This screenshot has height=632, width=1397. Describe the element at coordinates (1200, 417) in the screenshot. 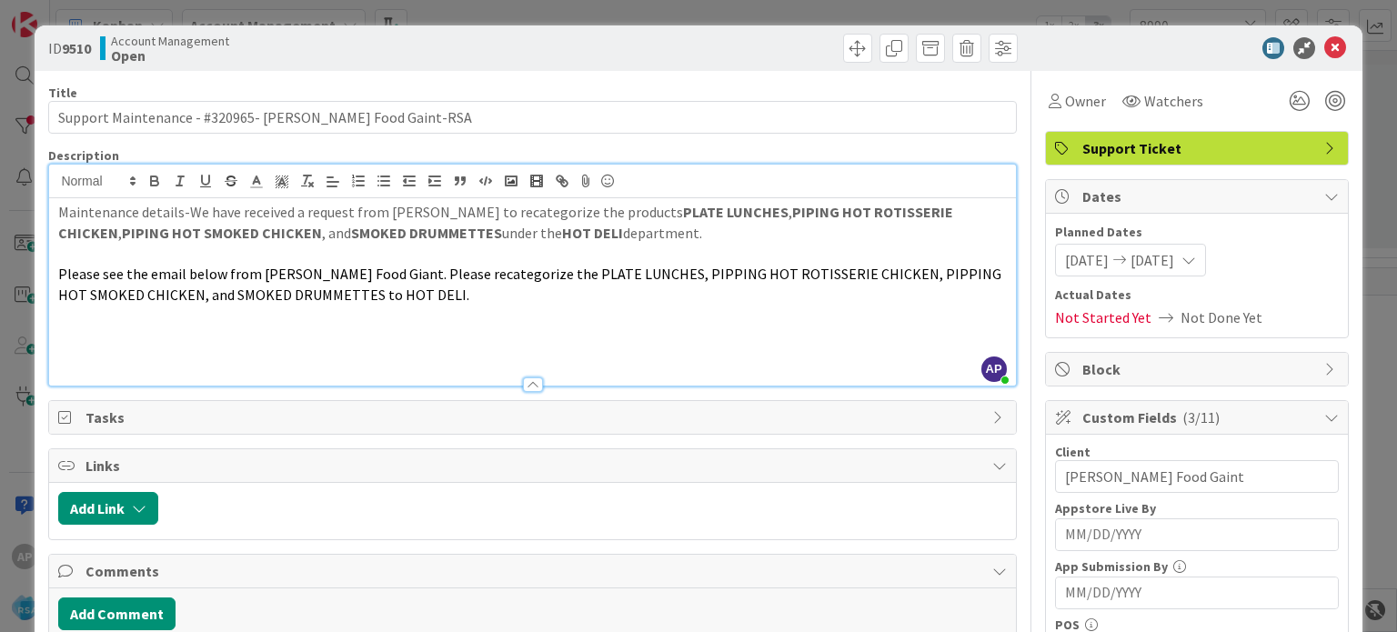

I see `span: ( 3/11 )` at that location.